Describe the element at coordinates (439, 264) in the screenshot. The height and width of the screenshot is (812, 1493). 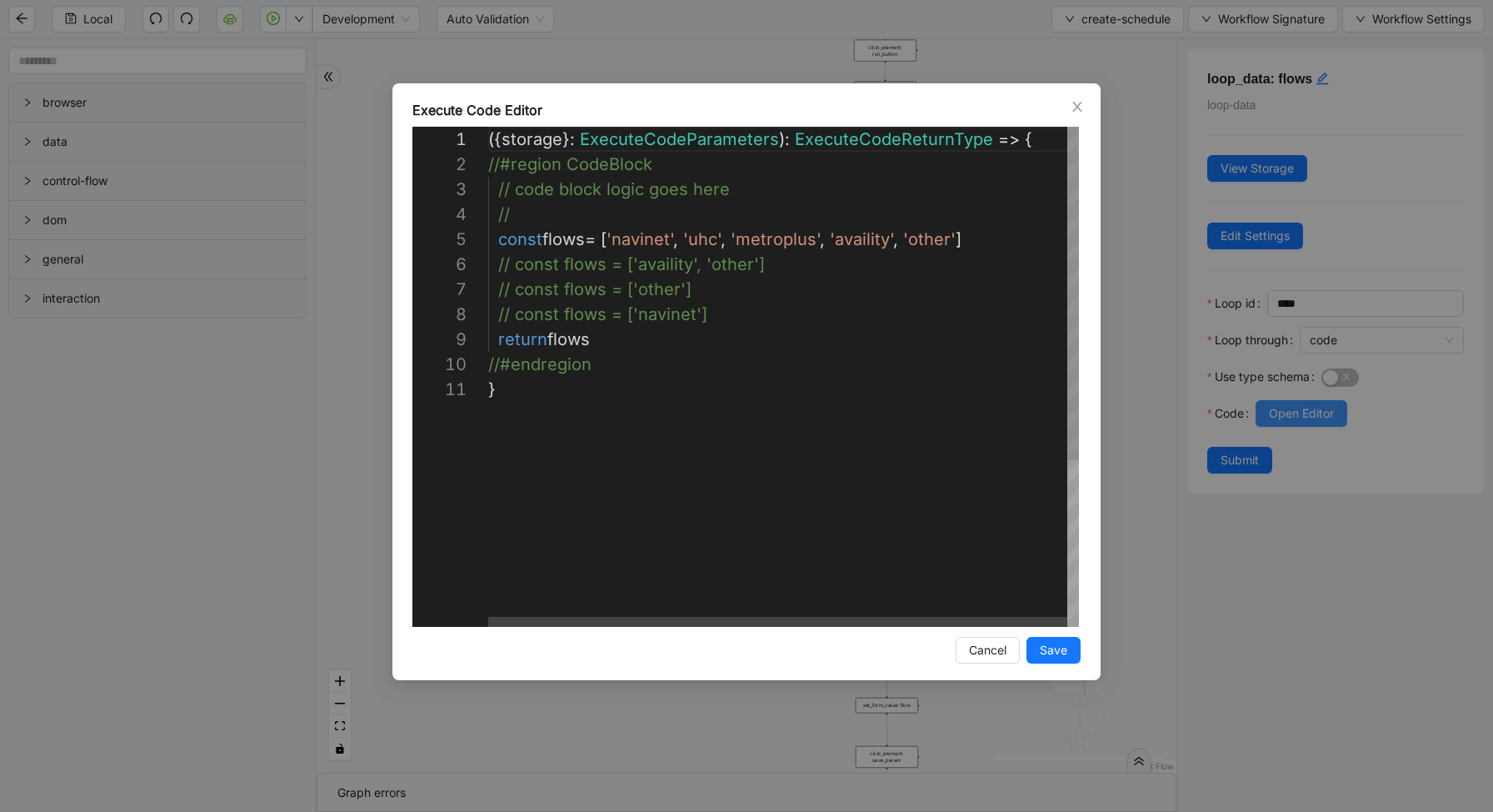
I see `div: 6` at that location.